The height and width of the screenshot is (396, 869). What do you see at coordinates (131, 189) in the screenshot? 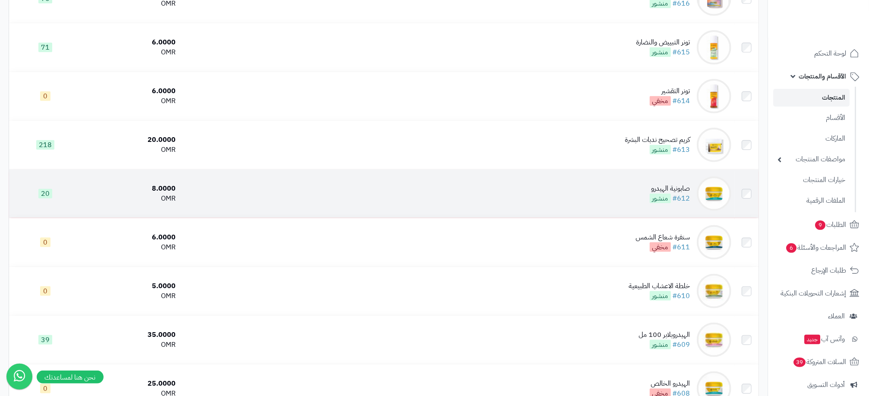
I see `div: 8.0000` at bounding box center [131, 189].